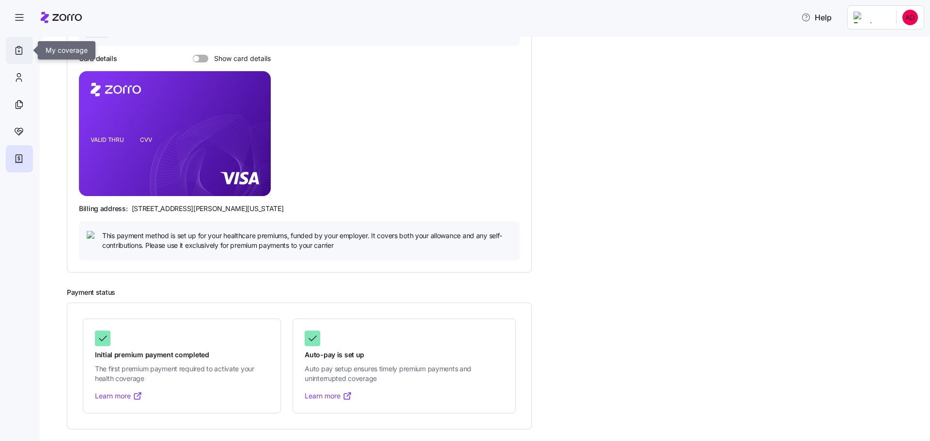 The width and height of the screenshot is (930, 441). What do you see at coordinates (404, 374) in the screenshot?
I see `span: Auto pay setup ensures timely premium payments and uninterrupted coverage` at bounding box center [404, 374].